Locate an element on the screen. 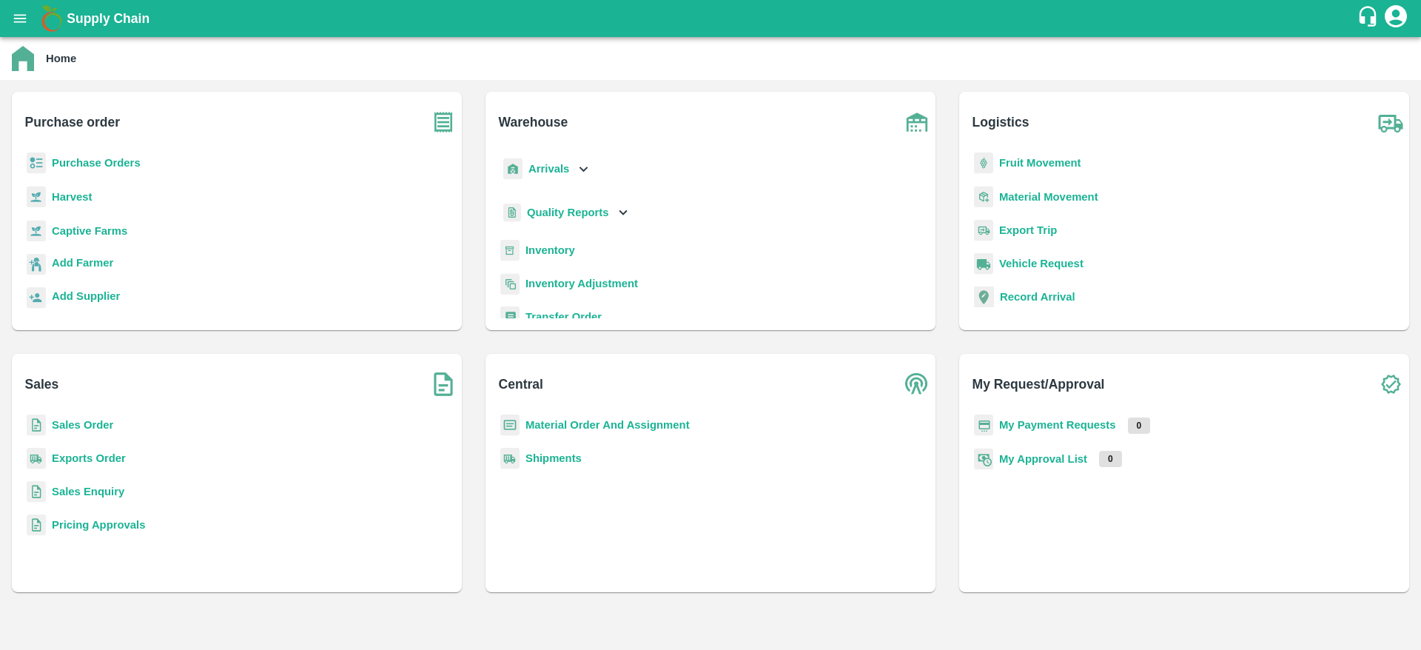 This screenshot has height=650, width=1421. img: whInventory is located at coordinates (510, 250).